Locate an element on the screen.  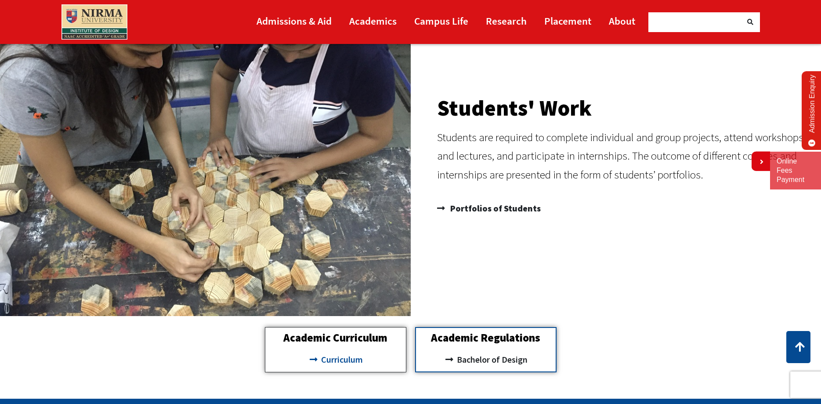
a: Campus Life is located at coordinates (441, 21).